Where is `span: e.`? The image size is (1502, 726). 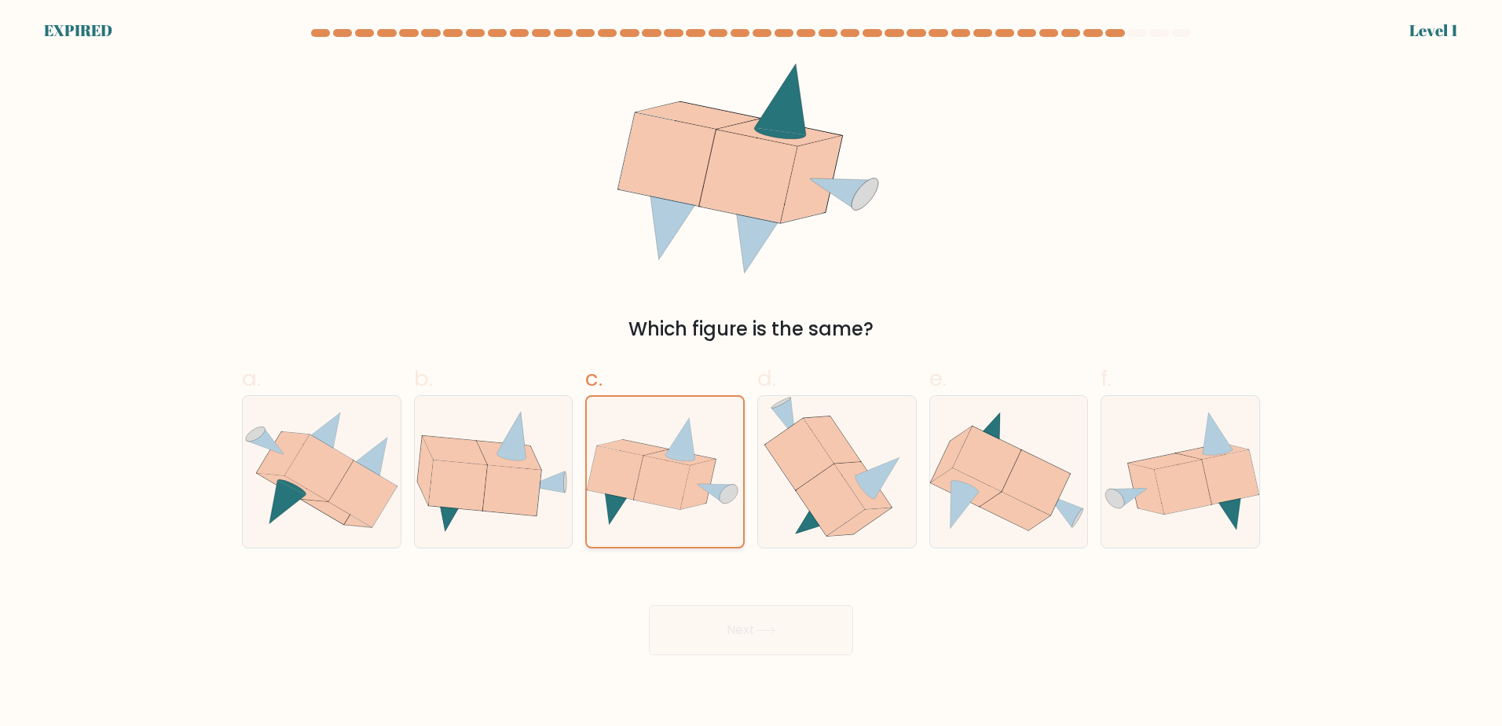
span: e. is located at coordinates (938, 378).